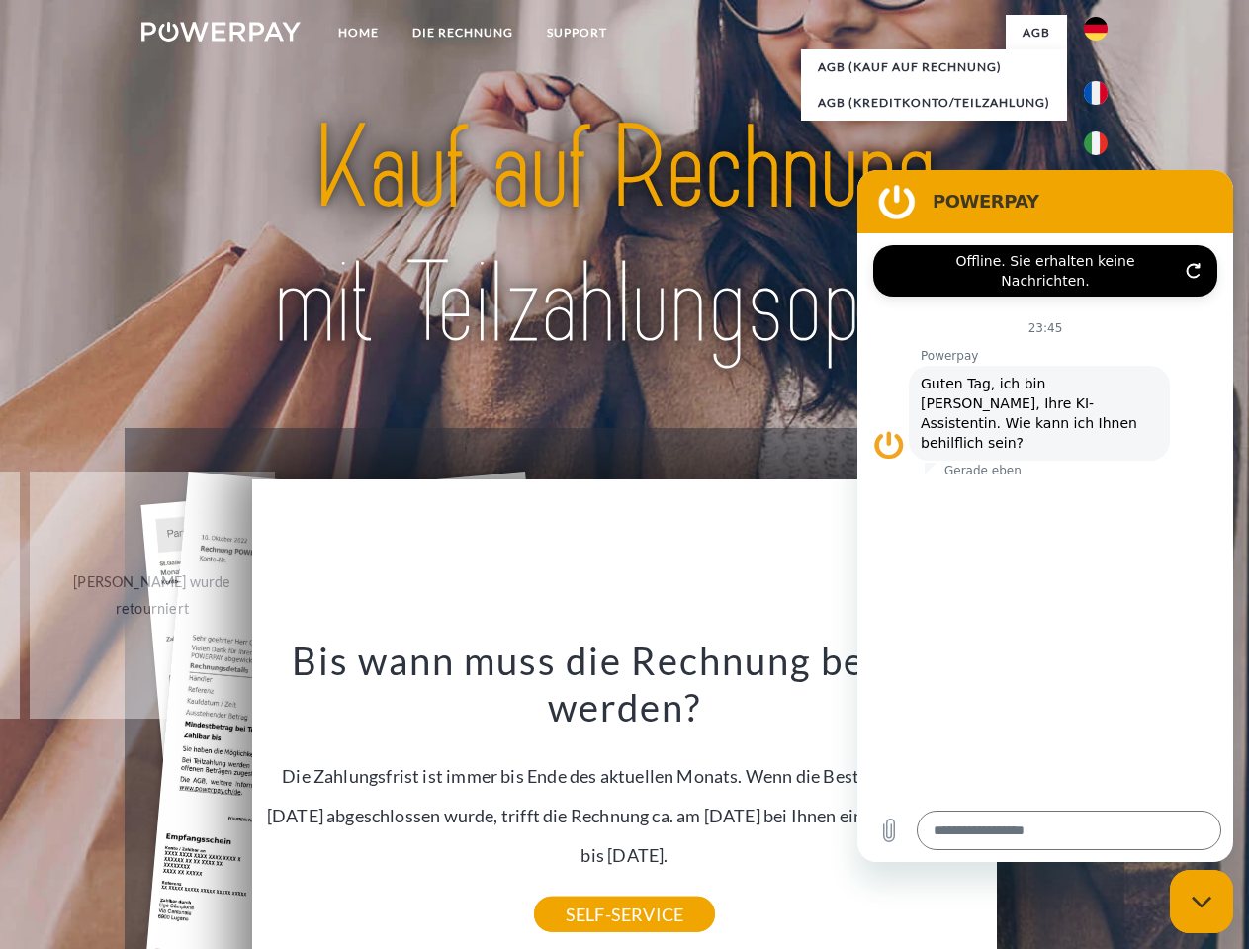  What do you see at coordinates (188, 103) in the screenshot?
I see `p: Dieser Chat wird mit einem Cloudservice aufgezeichnet und unterliegt den Bedingungen der .` at bounding box center [188, 103].